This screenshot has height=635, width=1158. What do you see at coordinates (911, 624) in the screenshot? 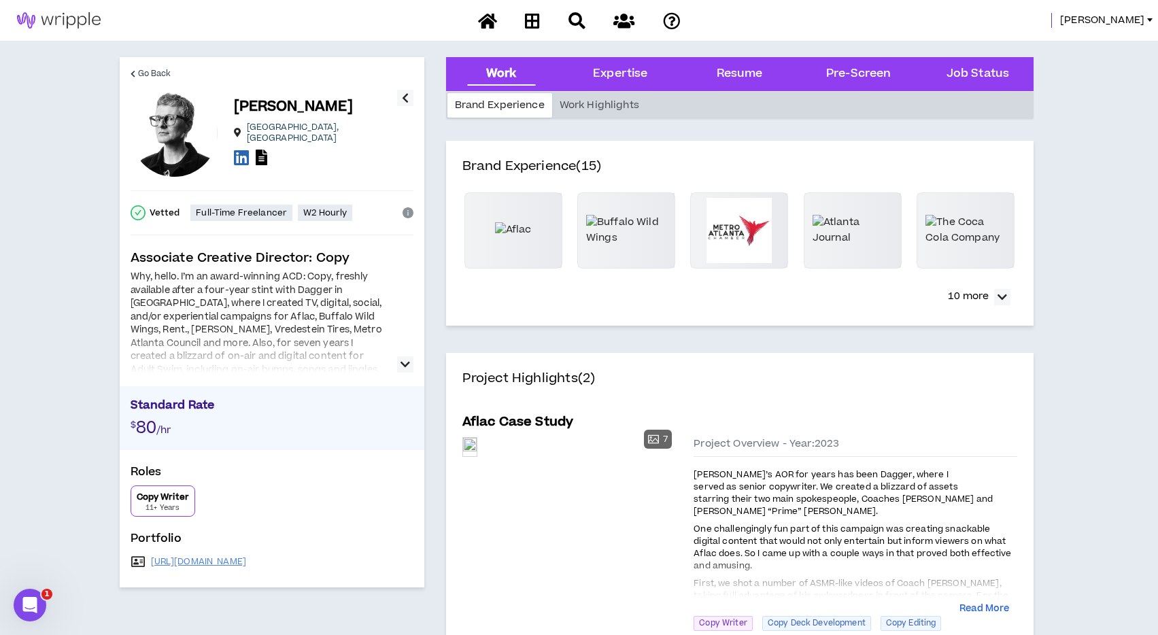
I see `span: Copy Editing` at bounding box center [911, 624].